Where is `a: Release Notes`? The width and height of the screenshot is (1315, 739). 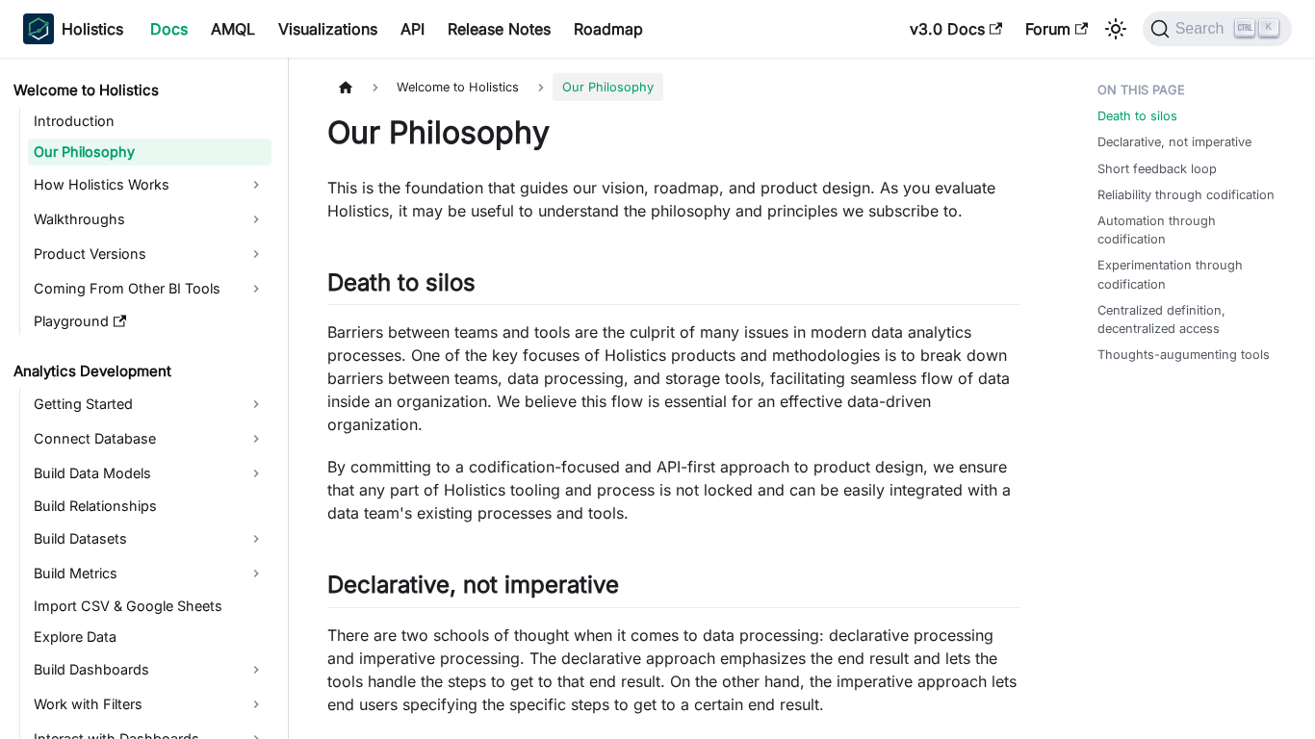
a: Release Notes is located at coordinates (499, 29).